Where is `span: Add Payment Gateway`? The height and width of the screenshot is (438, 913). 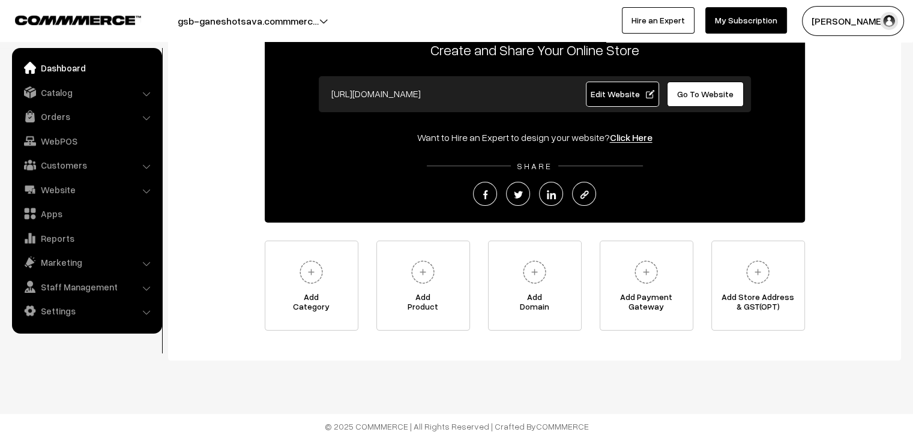
span: Add Payment Gateway is located at coordinates (646, 304).